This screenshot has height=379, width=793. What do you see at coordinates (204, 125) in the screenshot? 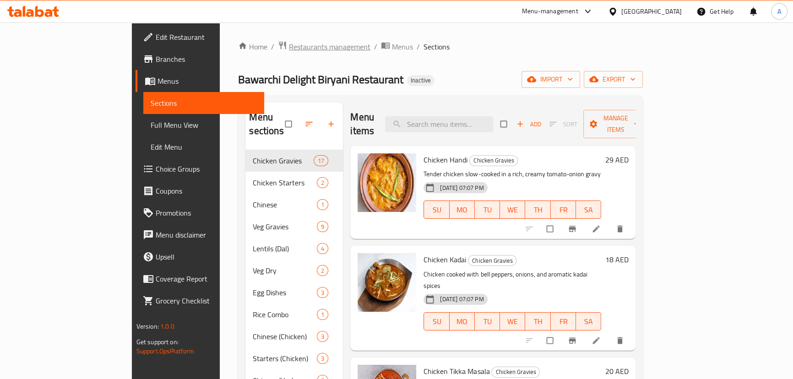
I see `a: Full Menu View` at bounding box center [204, 125].